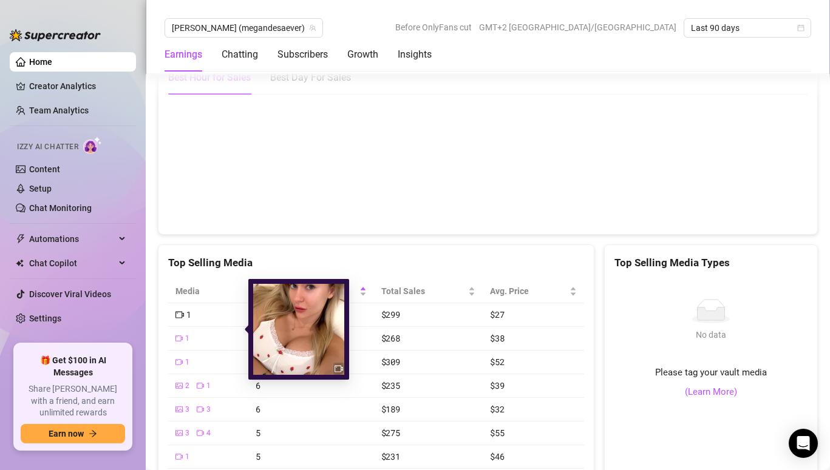  I want to click on span: $309, so click(390, 362).